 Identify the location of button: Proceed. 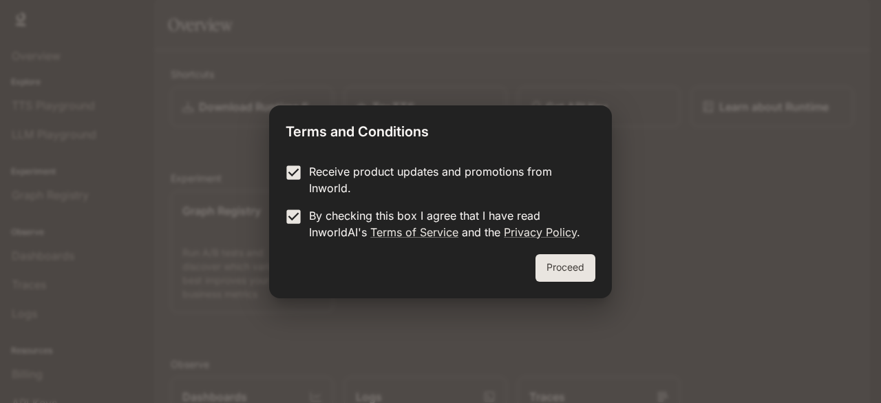
(565, 268).